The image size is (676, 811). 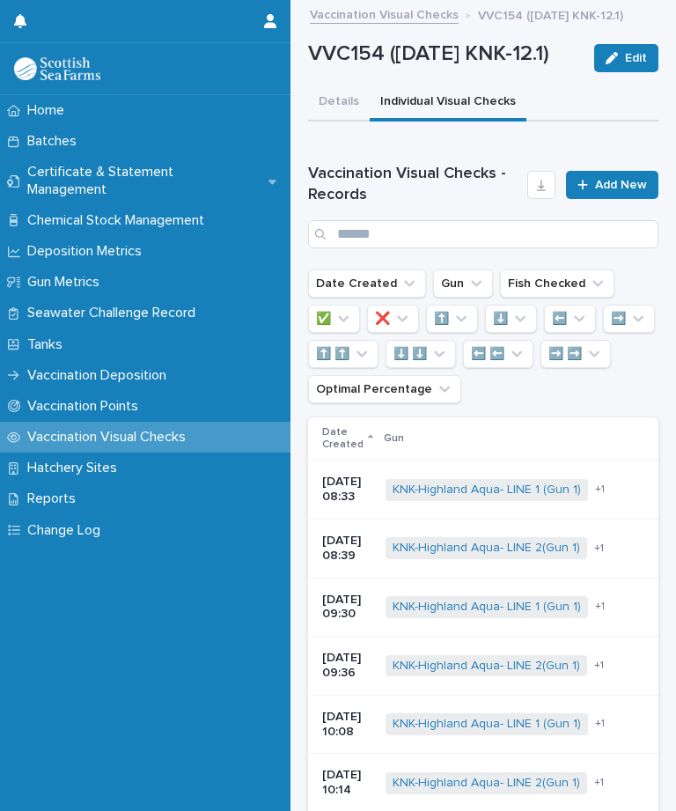 What do you see at coordinates (48, 344) in the screenshot?
I see `p: Tanks` at bounding box center [48, 344].